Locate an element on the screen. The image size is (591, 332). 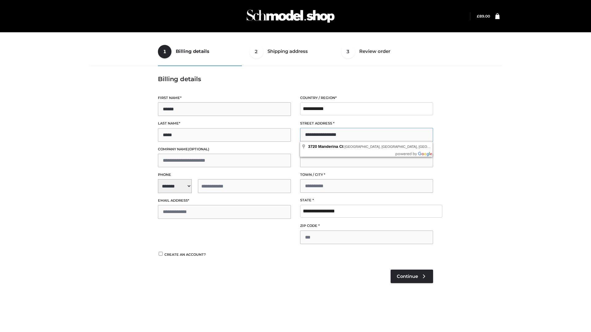
input: Create an account? is located at coordinates (161, 254).